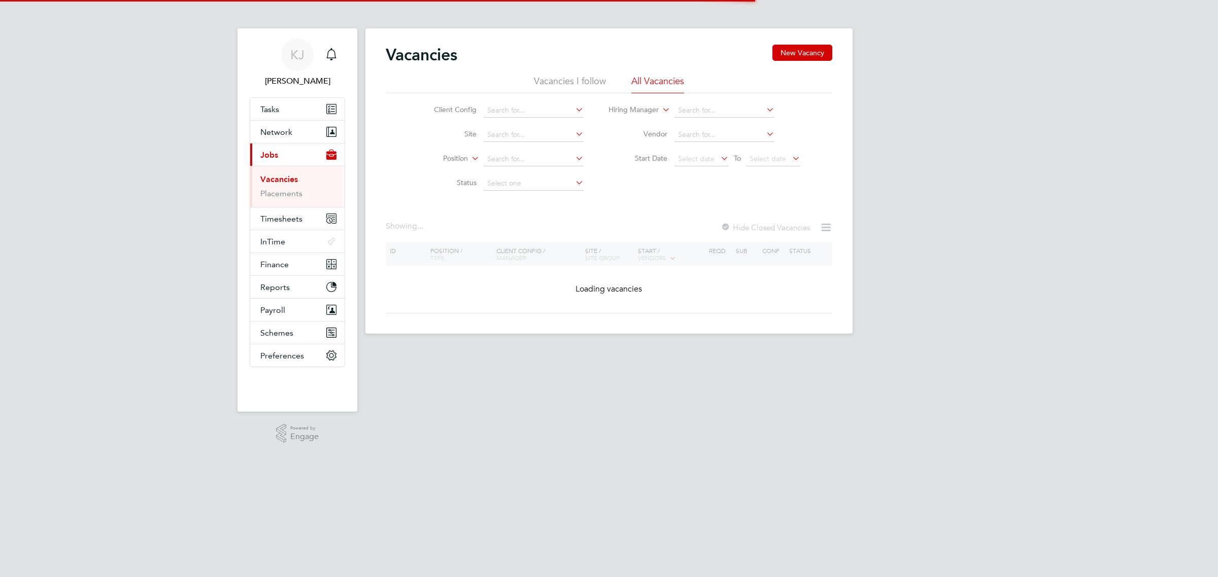 The width and height of the screenshot is (1218, 577). What do you see at coordinates (277, 333) in the screenshot?
I see `span: Schemes` at bounding box center [277, 333].